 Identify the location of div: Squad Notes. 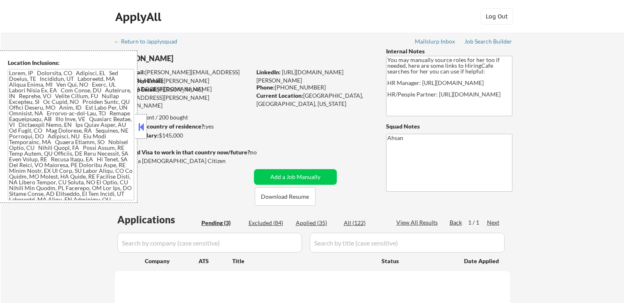
(449, 126).